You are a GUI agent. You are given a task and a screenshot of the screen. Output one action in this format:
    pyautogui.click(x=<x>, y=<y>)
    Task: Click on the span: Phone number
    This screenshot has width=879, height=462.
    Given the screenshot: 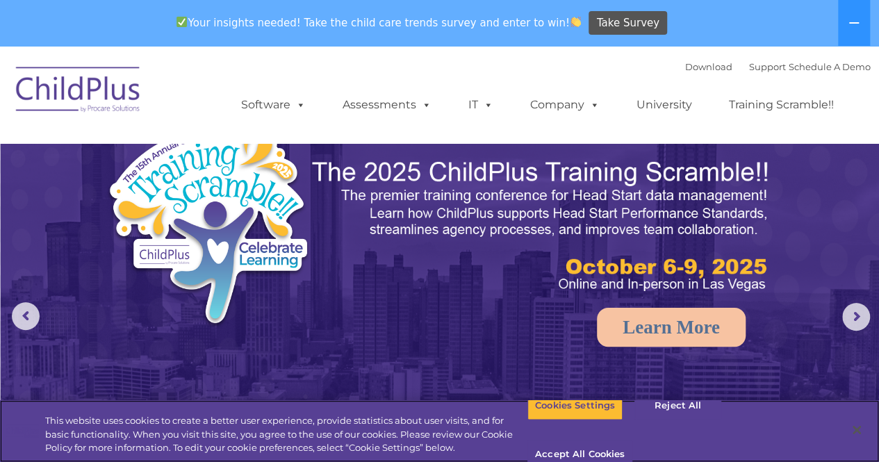 What is the action you would take?
    pyautogui.click(x=222, y=154)
    